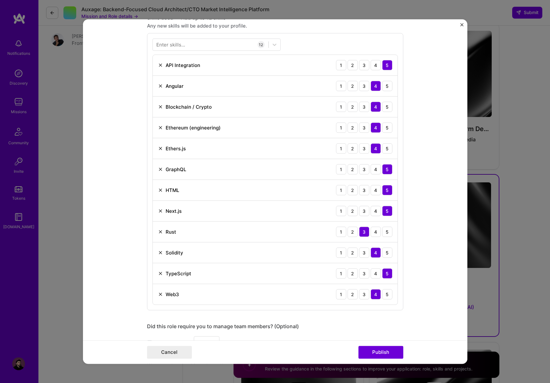 This screenshot has height=383, width=550. I want to click on div: HTML, so click(172, 190).